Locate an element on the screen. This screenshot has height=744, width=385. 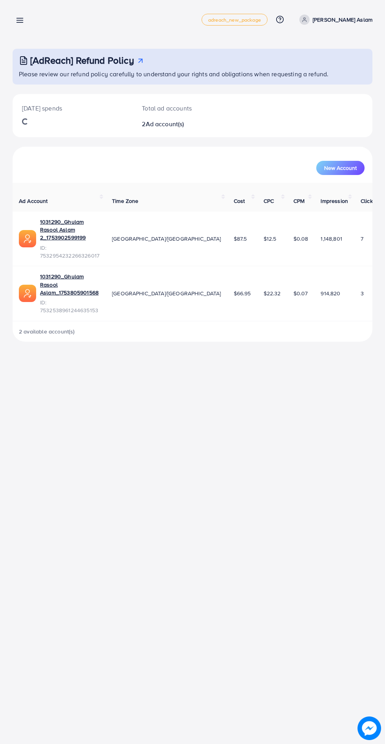
h3: [AdReach] Refund Policy is located at coordinates (82, 60).